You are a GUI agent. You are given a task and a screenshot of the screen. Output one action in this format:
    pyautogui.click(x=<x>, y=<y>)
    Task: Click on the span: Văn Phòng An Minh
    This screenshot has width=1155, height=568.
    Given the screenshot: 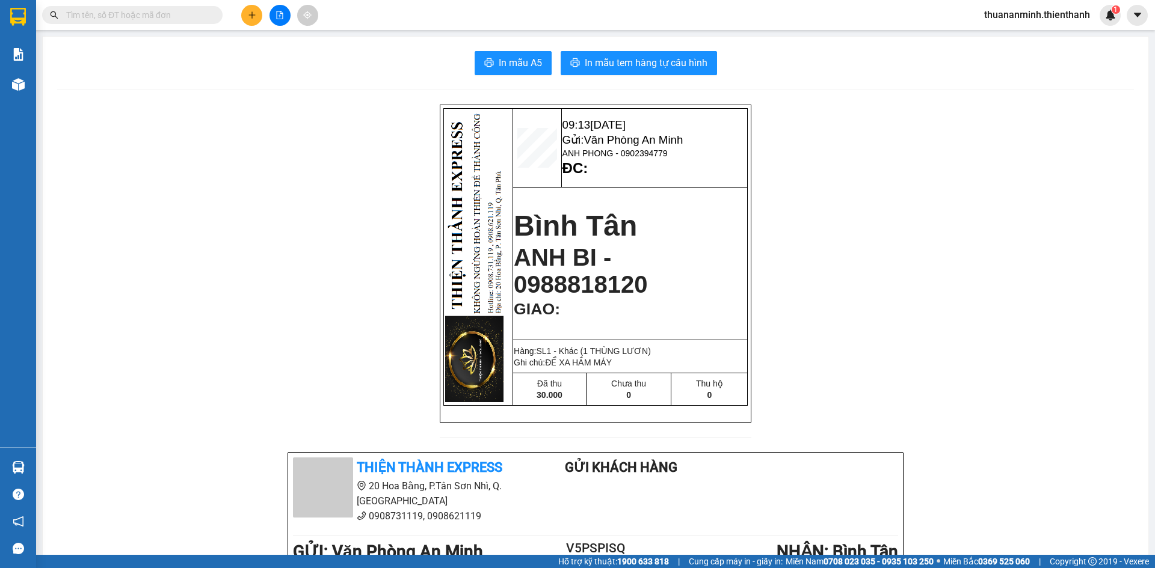 What is the action you would take?
    pyautogui.click(x=633, y=140)
    